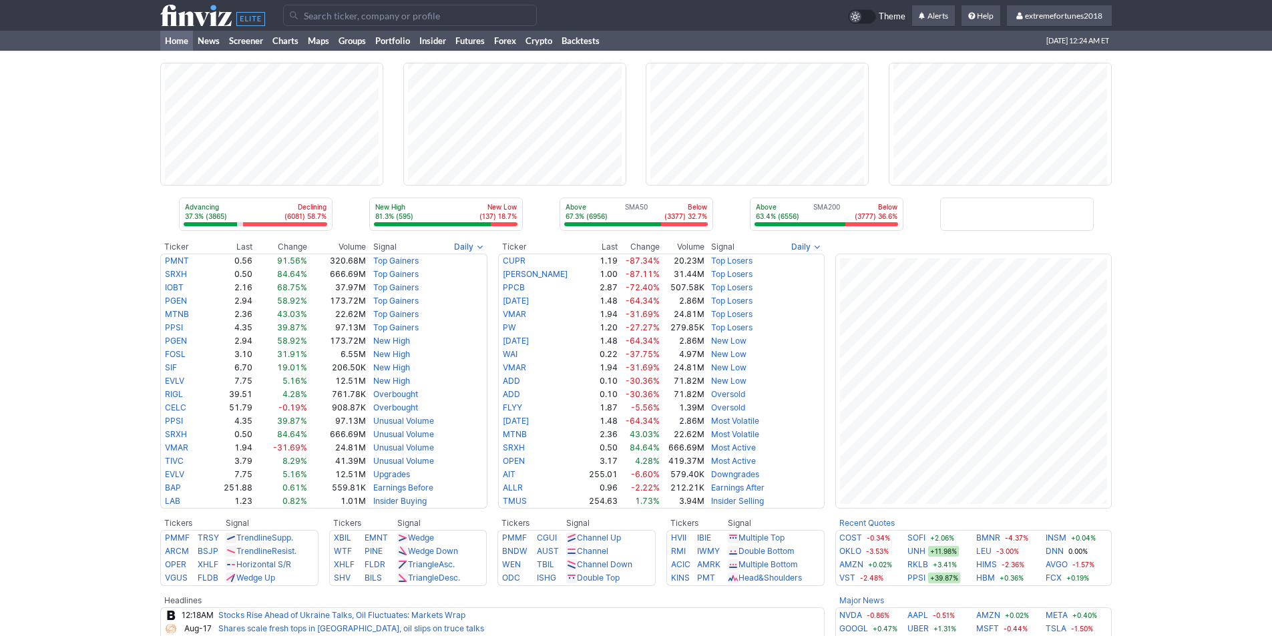 The image size is (1272, 636). What do you see at coordinates (292, 354) in the screenshot?
I see `span: 31.91%` at bounding box center [292, 354].